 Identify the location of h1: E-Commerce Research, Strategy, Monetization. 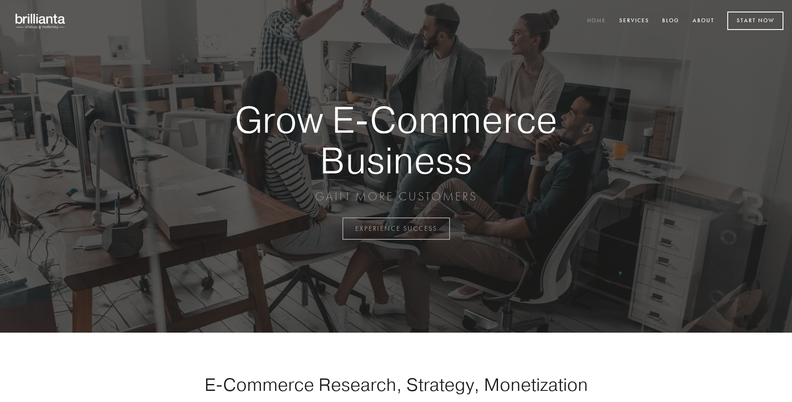
(396, 385).